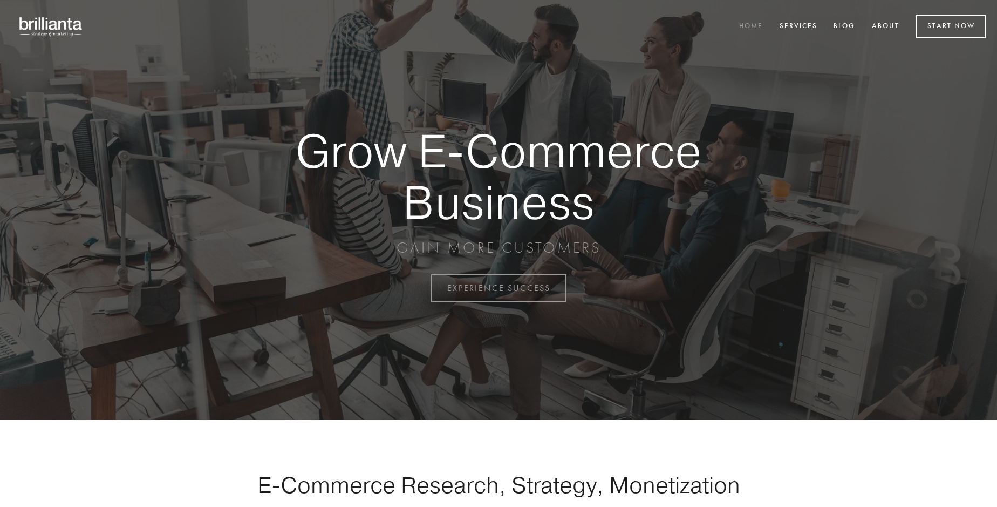 The height and width of the screenshot is (507, 997). Describe the element at coordinates (844, 26) in the screenshot. I see `a: Blog` at that location.